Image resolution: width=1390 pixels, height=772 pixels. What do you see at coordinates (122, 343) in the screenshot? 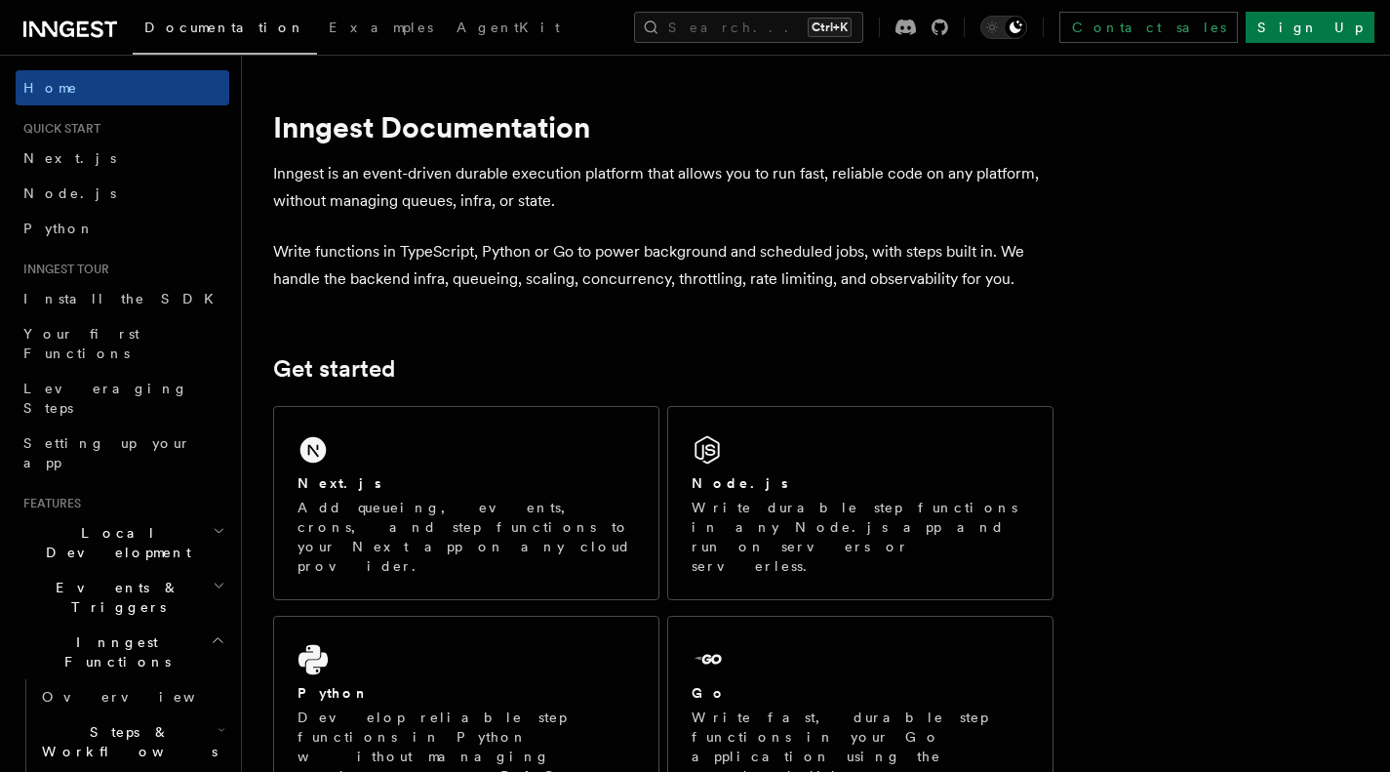
I see `a: Your first Functions` at bounding box center [122, 343].